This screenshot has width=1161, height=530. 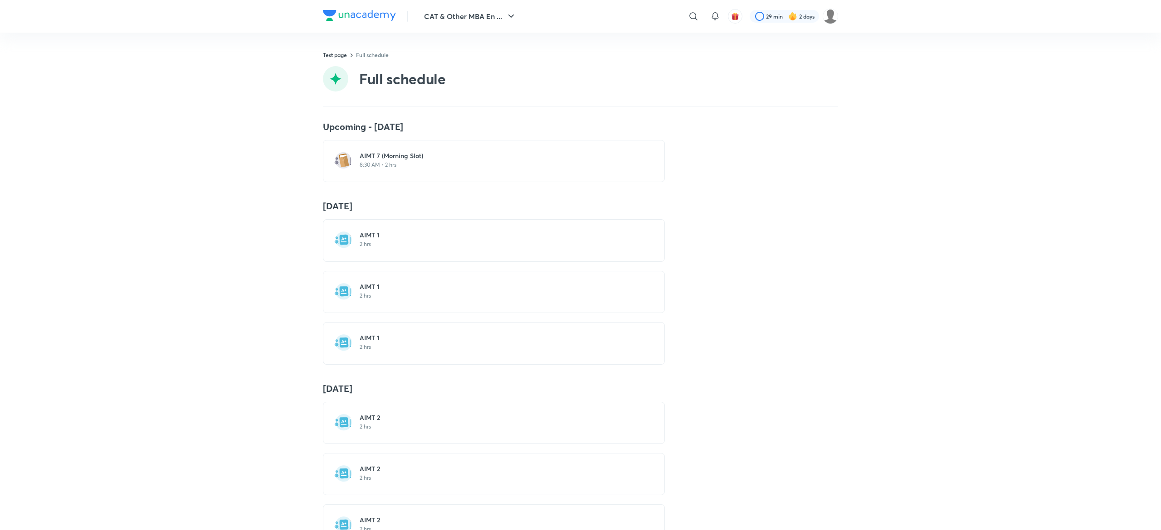 What do you see at coordinates (793, 16) in the screenshot?
I see `img: streak` at bounding box center [793, 16].